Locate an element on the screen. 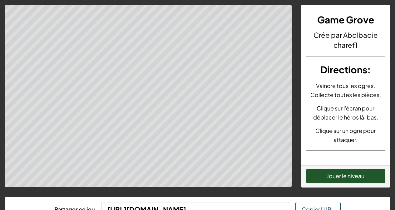 This screenshot has height=210, width=395. span: Directions is located at coordinates (344, 70).